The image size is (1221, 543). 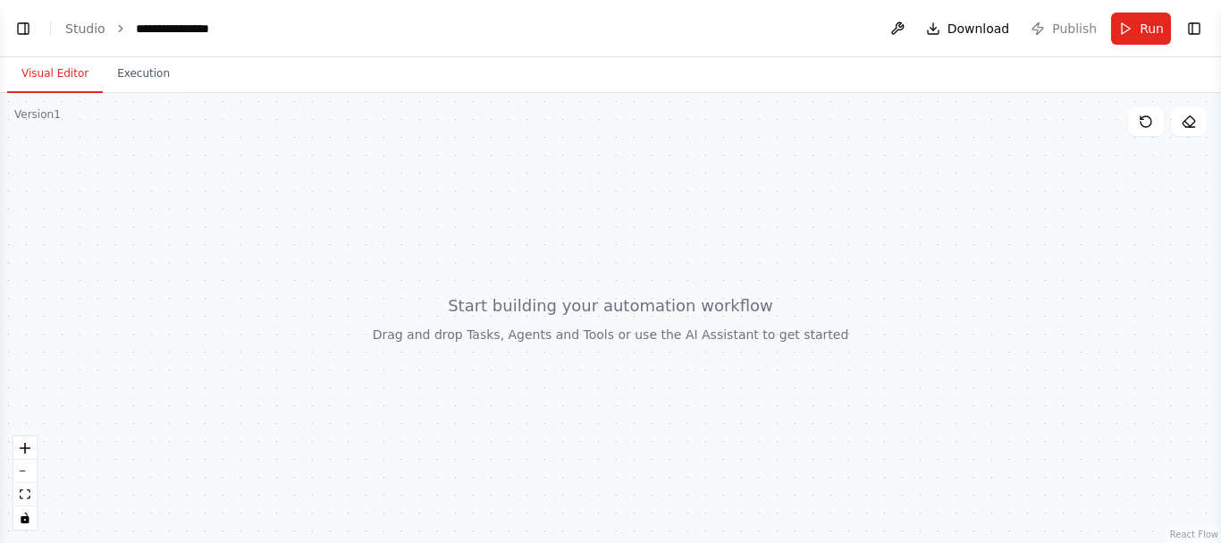 I want to click on button: toggle interactivity, so click(x=25, y=518).